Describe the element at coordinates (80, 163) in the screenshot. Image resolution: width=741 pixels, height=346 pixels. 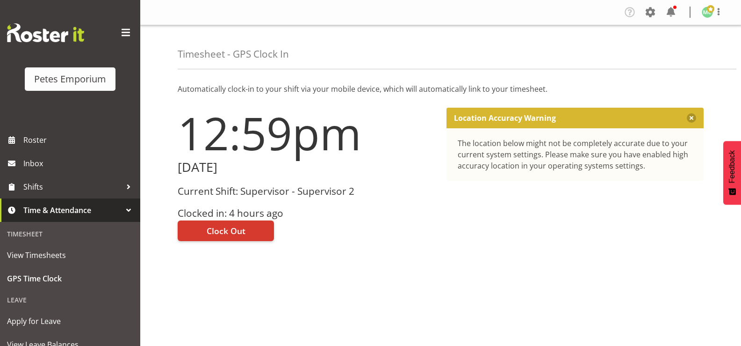
I see `span: Inbox` at that location.